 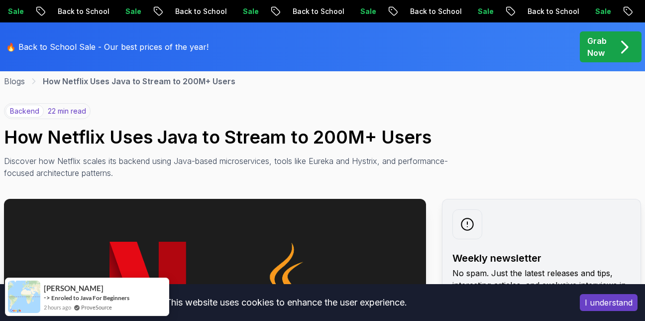 I want to click on p: backend, so click(x=24, y=111).